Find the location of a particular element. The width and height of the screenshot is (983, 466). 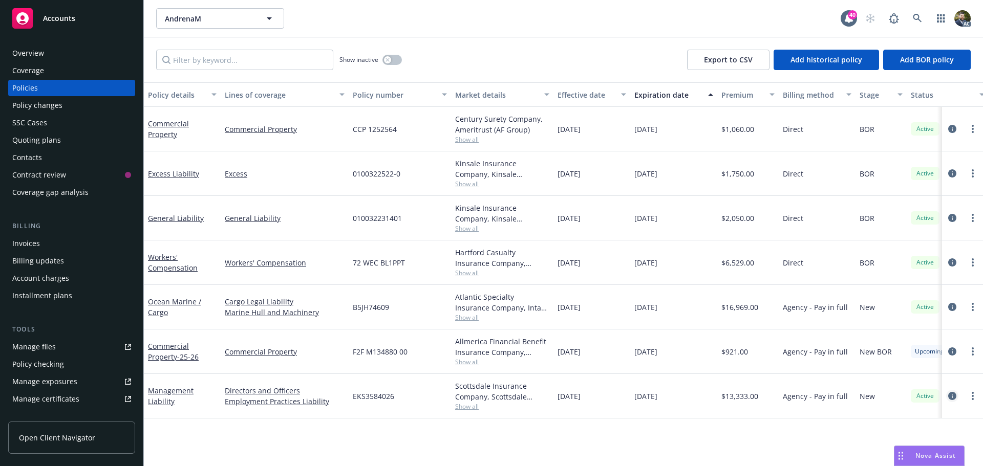

a: Start snowing is located at coordinates (870, 18).